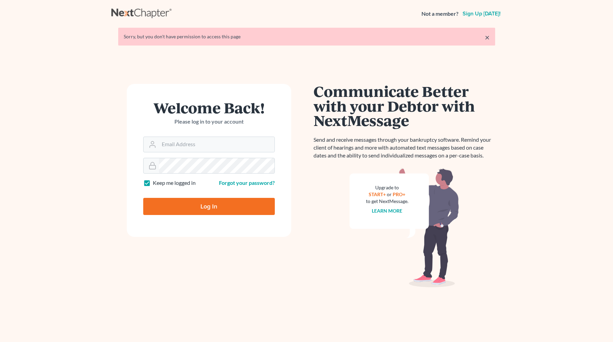  What do you see at coordinates (404, 106) in the screenshot?
I see `h1: Communicate Better with your Debtor with NextMessage` at bounding box center [404, 106].